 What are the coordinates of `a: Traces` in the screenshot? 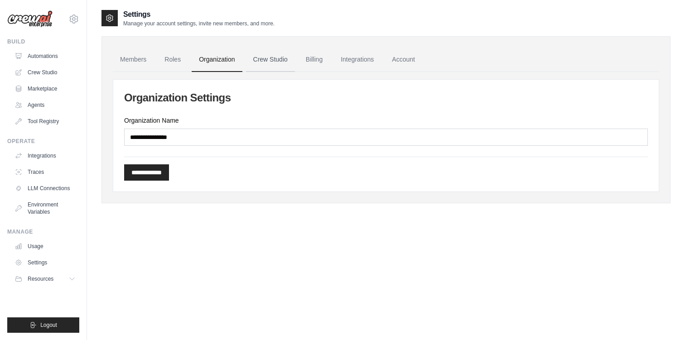 It's located at (45, 172).